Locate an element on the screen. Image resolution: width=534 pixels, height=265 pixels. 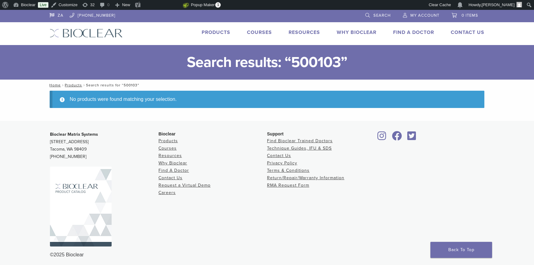
a: Home is located at coordinates (54, 85).